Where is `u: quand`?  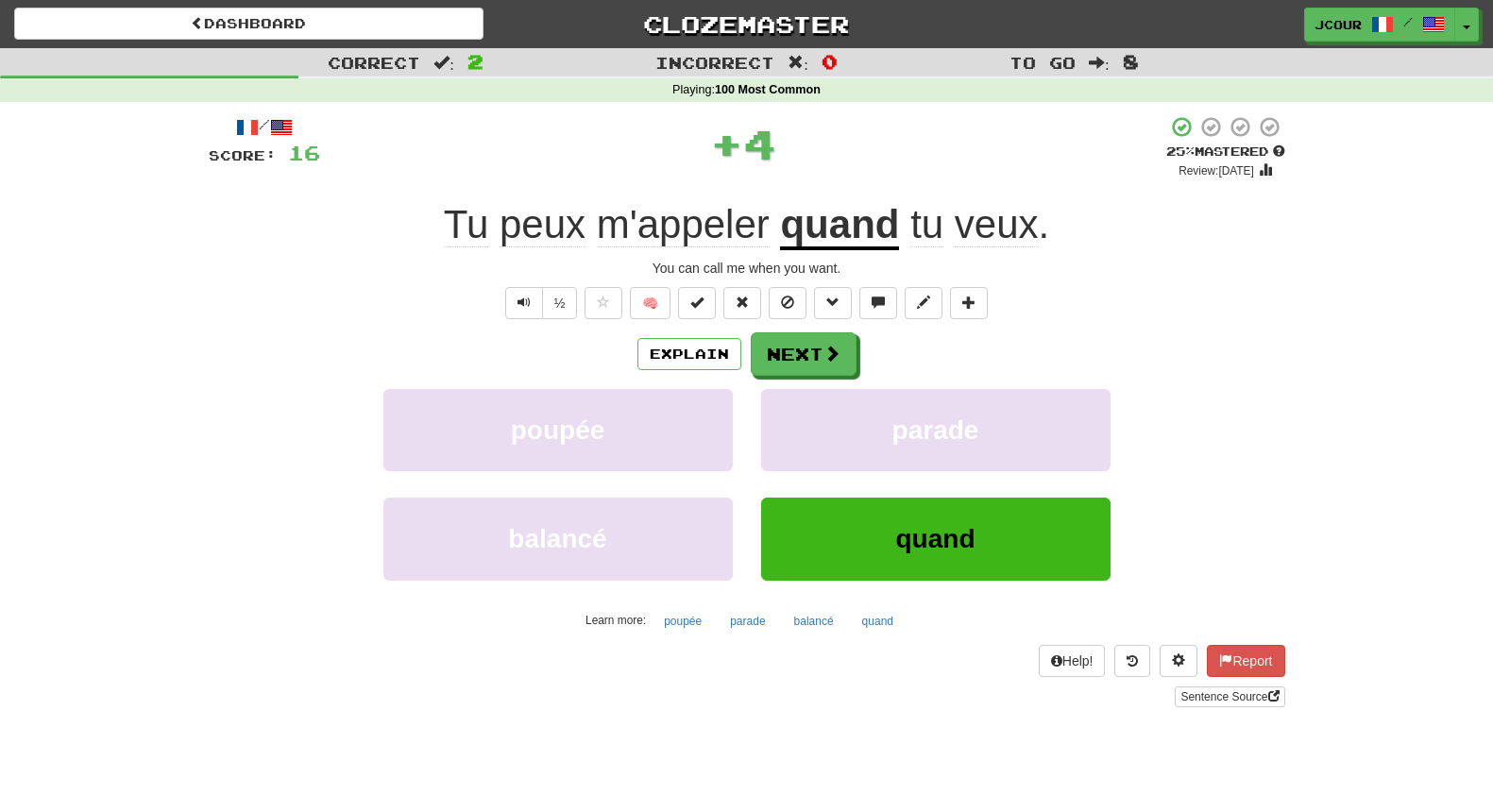
u: quand is located at coordinates (840, 225).